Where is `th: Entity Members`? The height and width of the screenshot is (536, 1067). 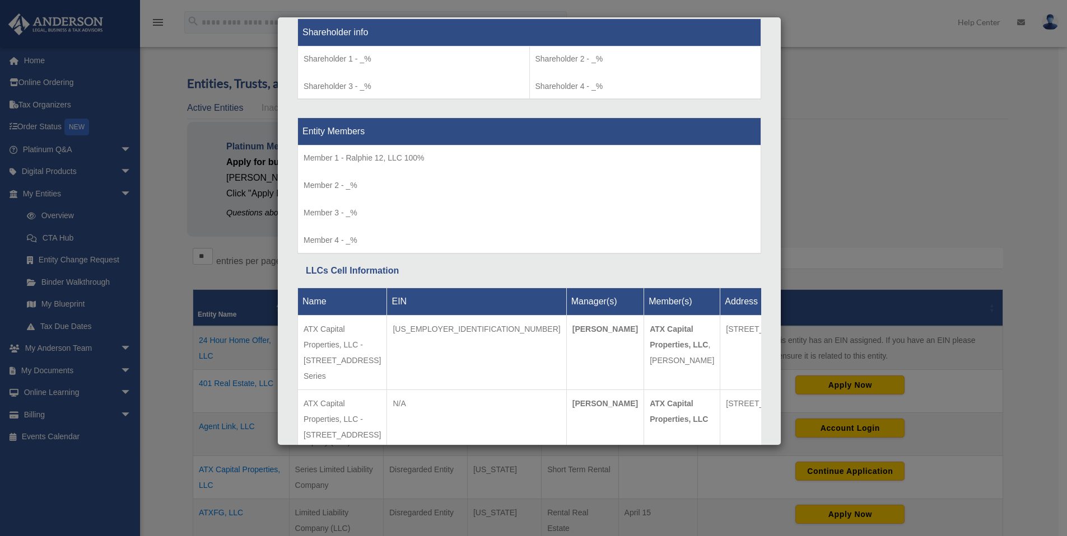
th: Entity Members is located at coordinates (529, 132).